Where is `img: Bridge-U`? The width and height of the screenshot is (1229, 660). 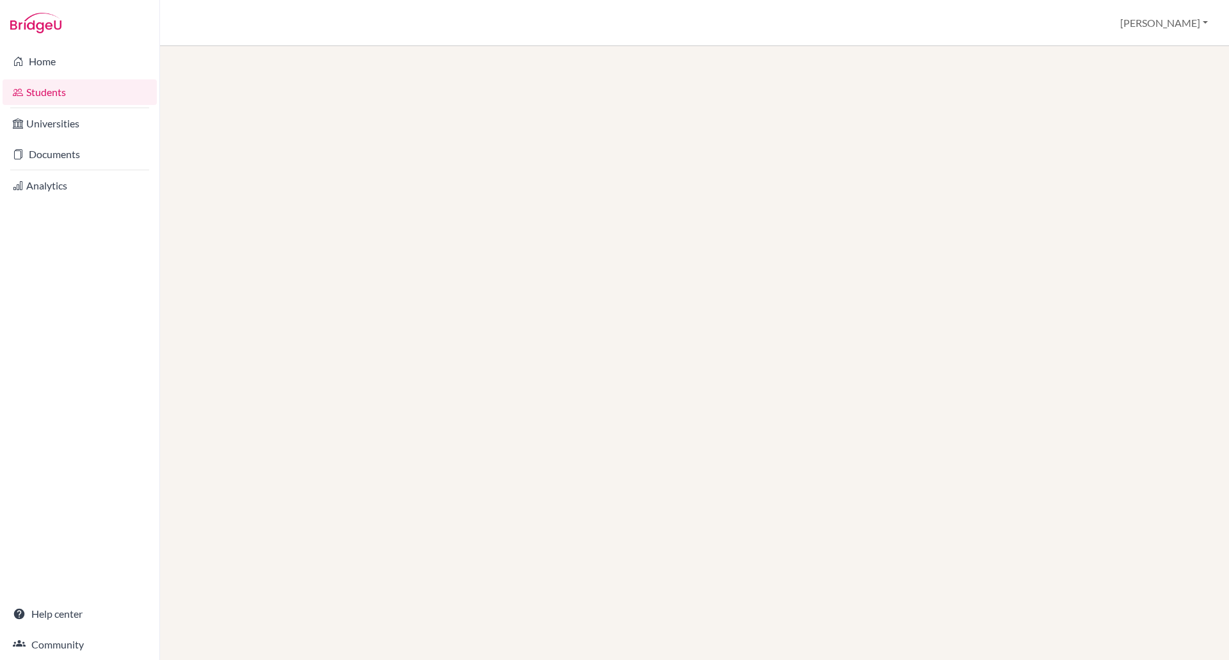
img: Bridge-U is located at coordinates (36, 23).